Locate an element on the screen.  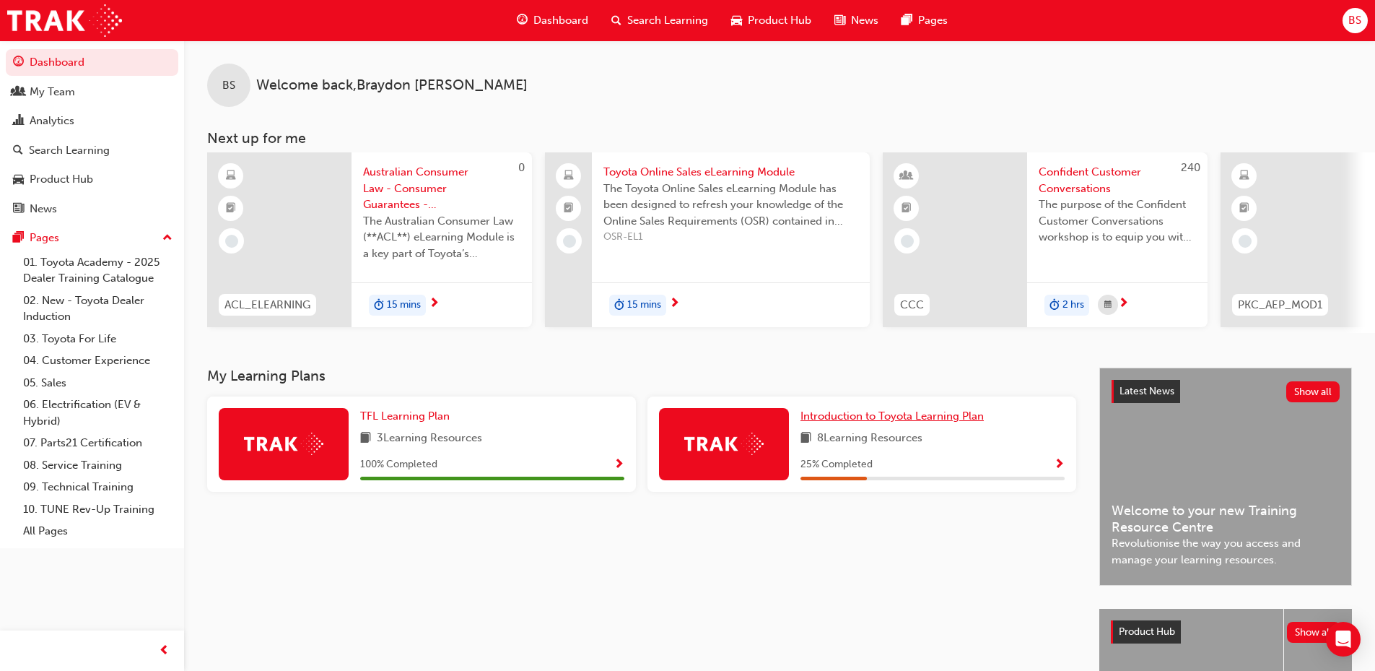
span: Toyota Online Sales eLearning Module is located at coordinates (730, 172).